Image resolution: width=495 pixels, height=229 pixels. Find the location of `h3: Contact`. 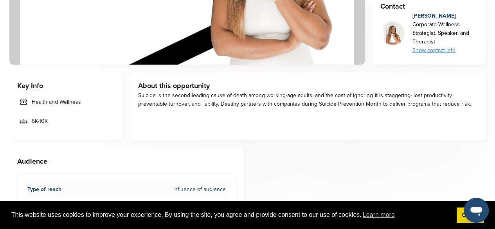

h3: Contact is located at coordinates (429, 6).